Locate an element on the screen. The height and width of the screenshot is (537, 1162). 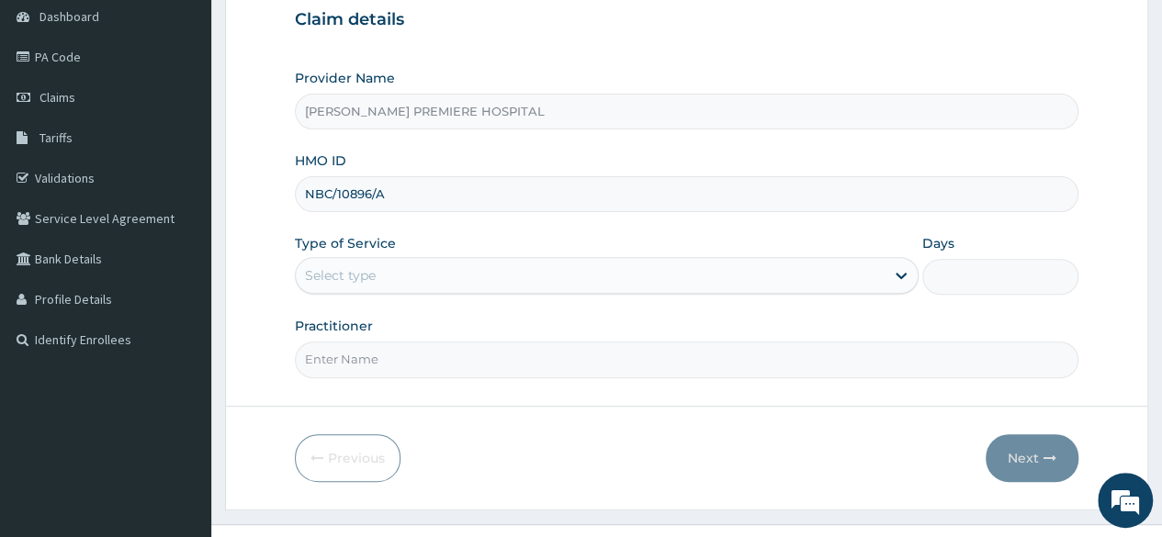
span: We're online! is located at coordinates (180, 248).